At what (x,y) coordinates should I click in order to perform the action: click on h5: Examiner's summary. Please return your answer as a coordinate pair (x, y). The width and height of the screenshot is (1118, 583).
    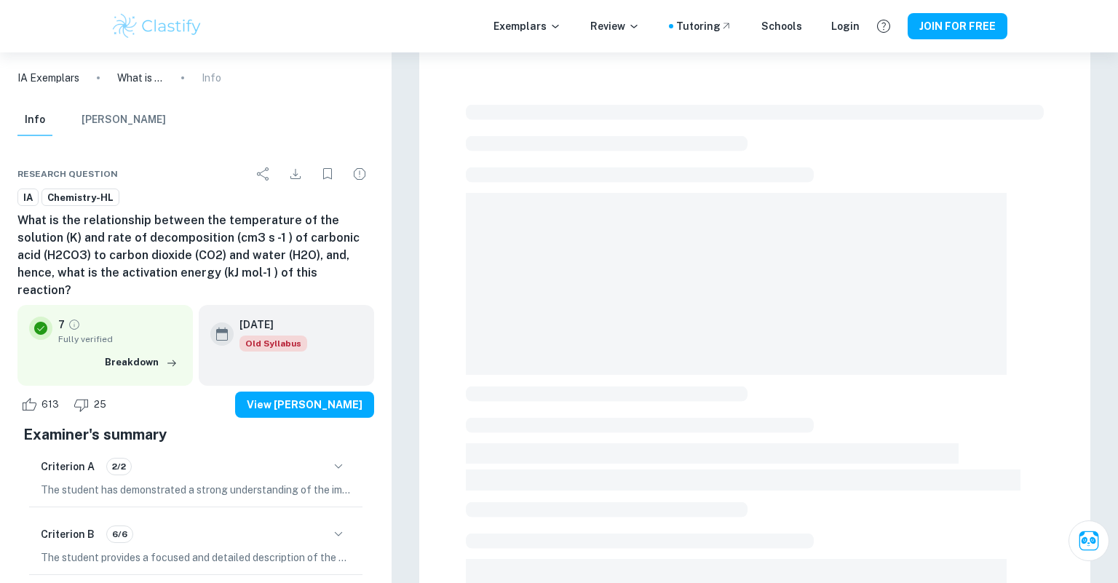
    Looking at the image, I should click on (196, 434).